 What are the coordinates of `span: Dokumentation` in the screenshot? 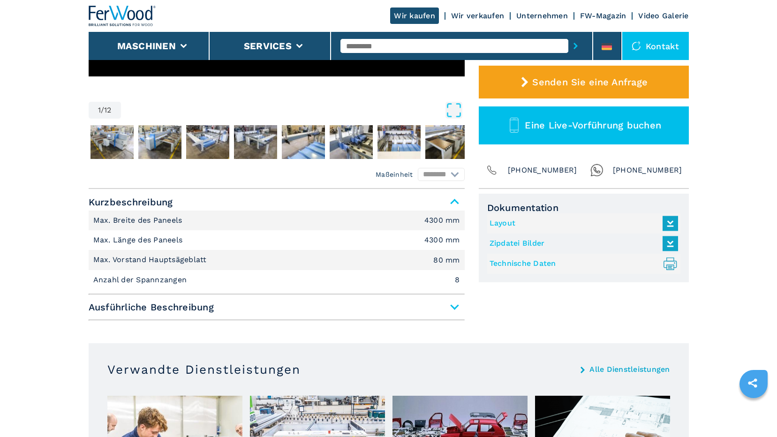 It's located at (584, 208).